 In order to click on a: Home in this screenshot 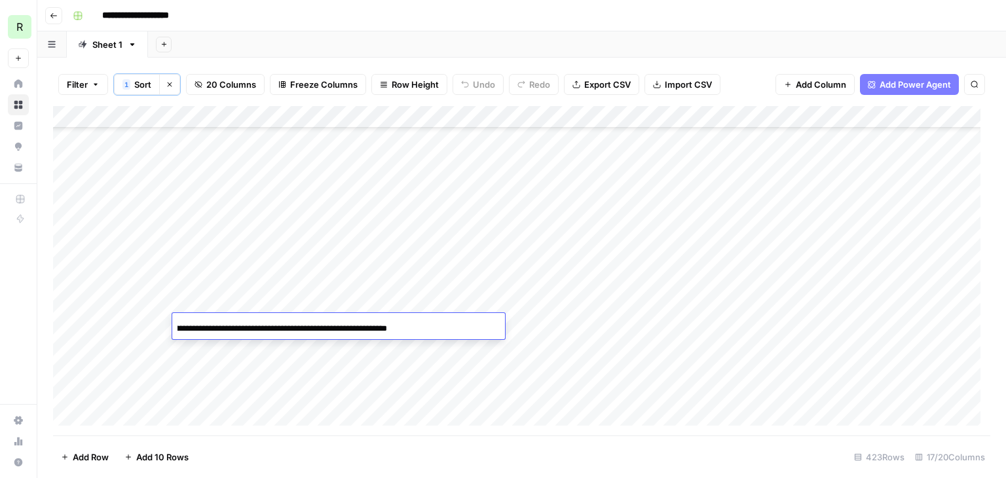, I will do `click(18, 84)`.